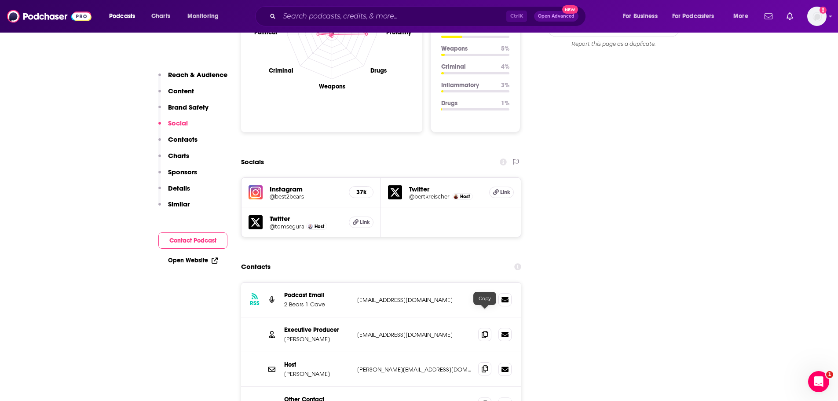 This screenshot has height=401, width=838. Describe the element at coordinates (556, 16) in the screenshot. I see `button: Open AdvancedNew` at that location.